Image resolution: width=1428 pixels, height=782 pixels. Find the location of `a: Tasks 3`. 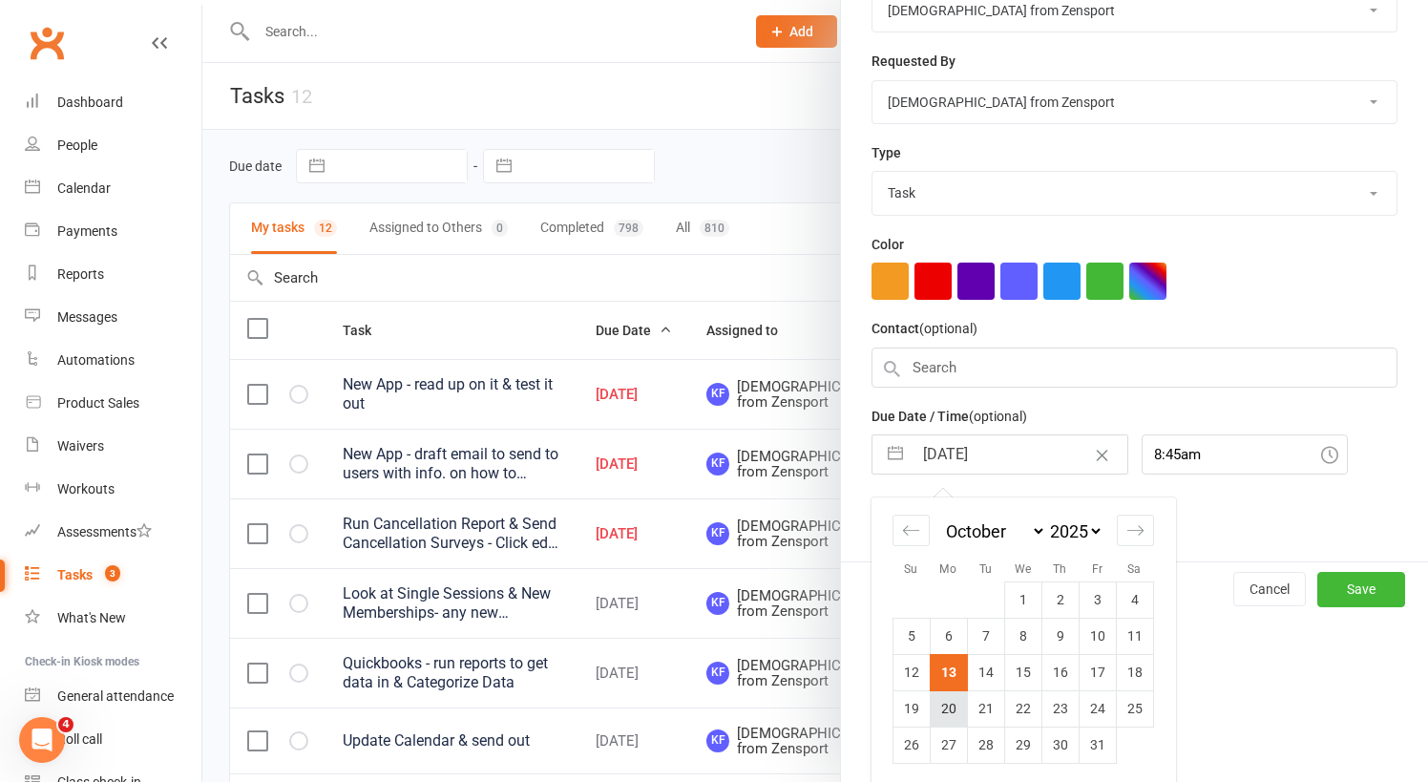

a: Tasks 3 is located at coordinates (113, 574).